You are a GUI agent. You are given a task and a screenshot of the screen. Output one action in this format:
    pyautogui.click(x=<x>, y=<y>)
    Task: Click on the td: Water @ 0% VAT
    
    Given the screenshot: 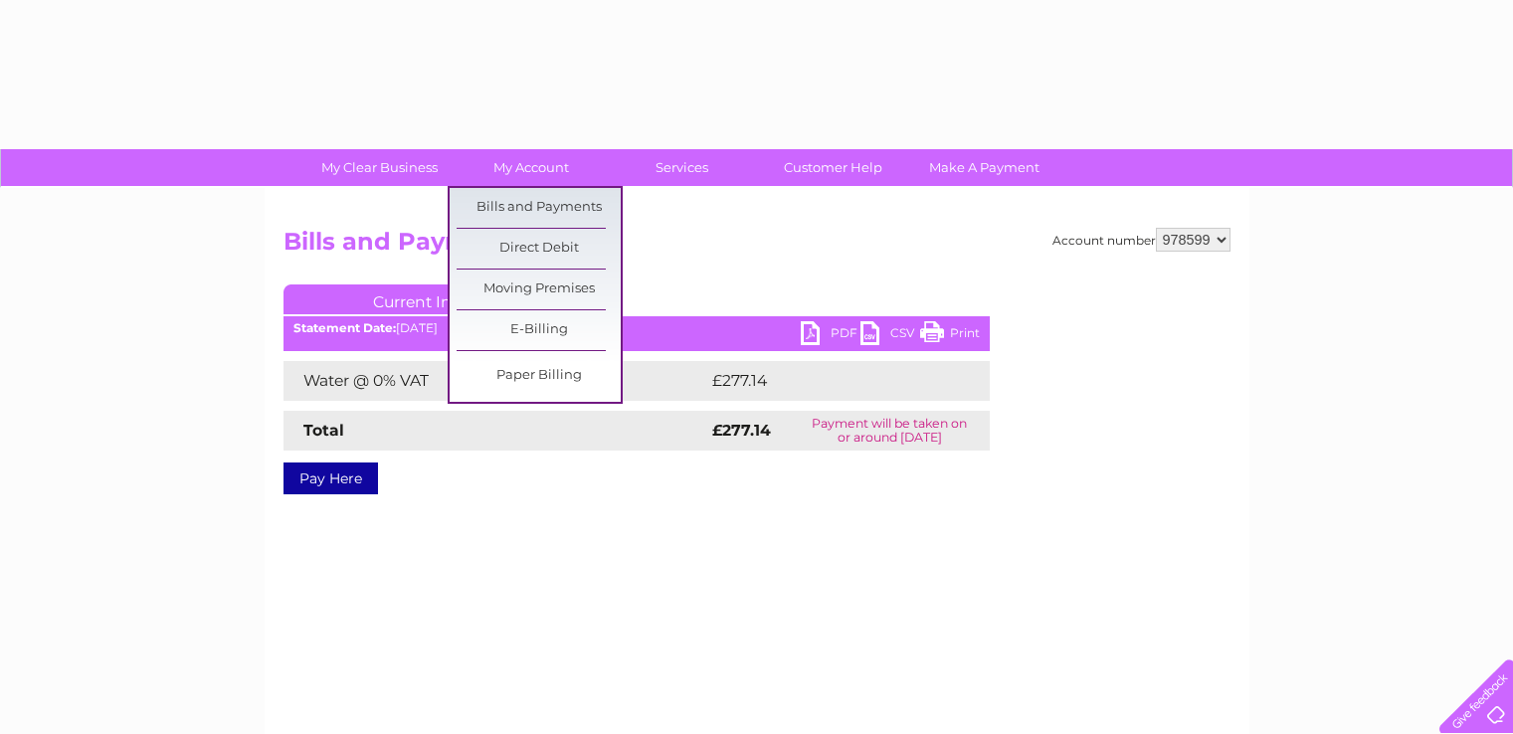 What is the action you would take?
    pyautogui.click(x=495, y=381)
    